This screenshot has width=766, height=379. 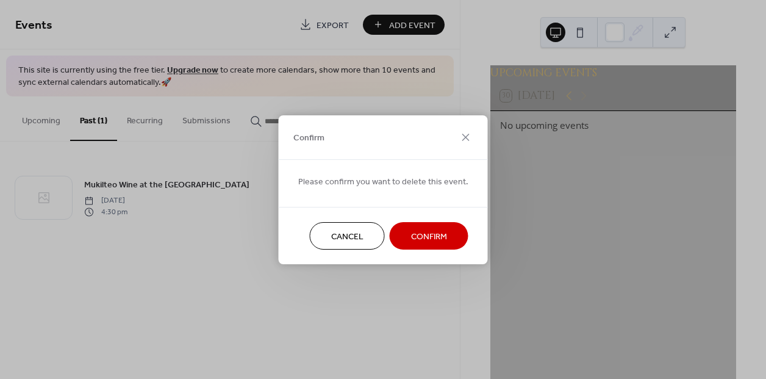 What do you see at coordinates (429, 235) in the screenshot?
I see `button: Confirm` at bounding box center [429, 235].